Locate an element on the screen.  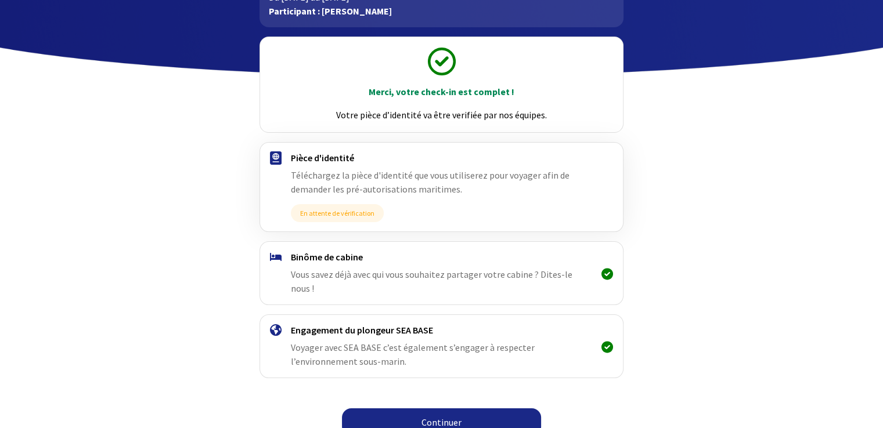
h4: Engagement du plongeur SEA BASE is located at coordinates (441, 330).